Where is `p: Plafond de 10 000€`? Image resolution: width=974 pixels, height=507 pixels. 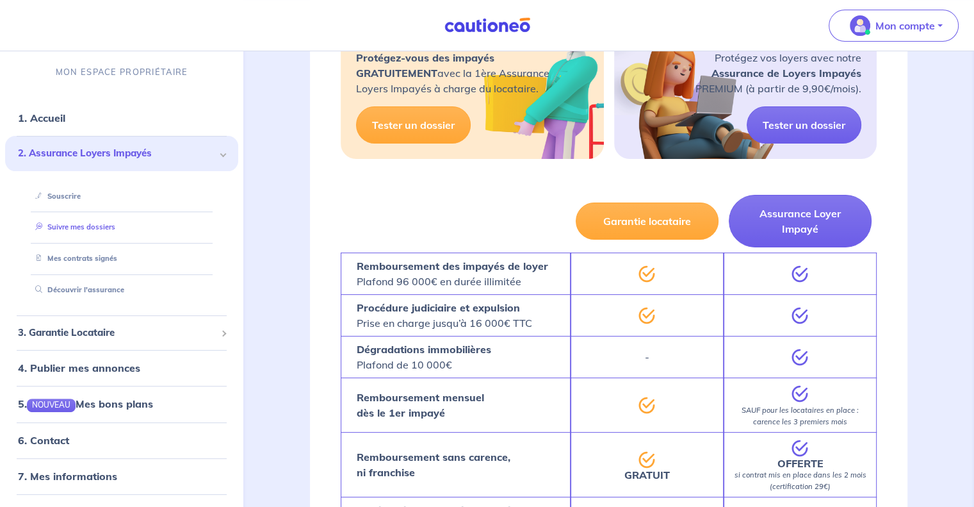
p: Plafond de 10 000€ is located at coordinates (424, 357).